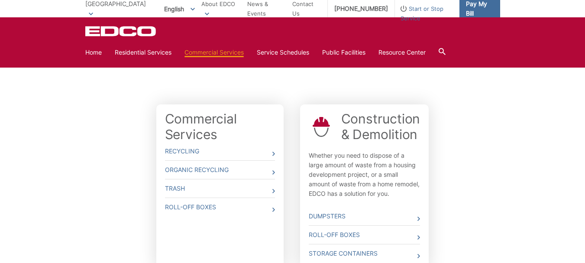  What do you see at coordinates (283, 52) in the screenshot?
I see `a: Service Schedules` at bounding box center [283, 52].